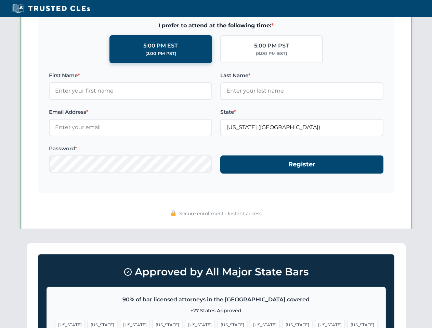  I want to click on span: I prefer to attend at the following time:, so click(216, 26).